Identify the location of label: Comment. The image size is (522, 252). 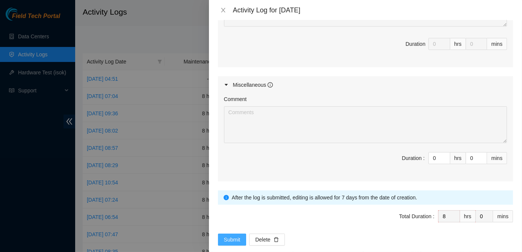
(235, 99).